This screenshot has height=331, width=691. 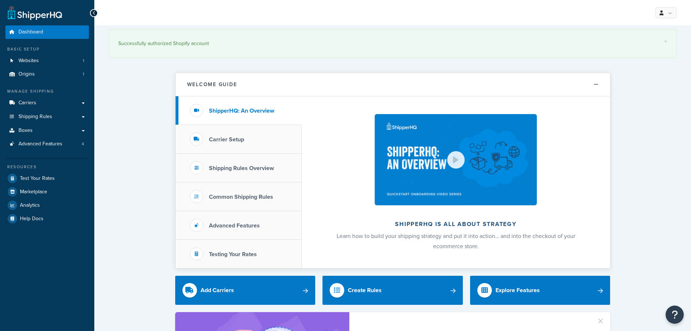 I want to click on li: Advanced Features, so click(x=47, y=144).